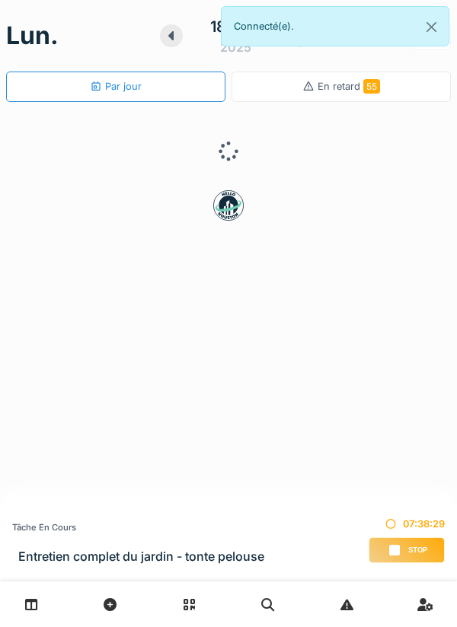 The width and height of the screenshot is (457, 627). I want to click on h3: Entretien complet du jardin - tonte pelouse, so click(141, 556).